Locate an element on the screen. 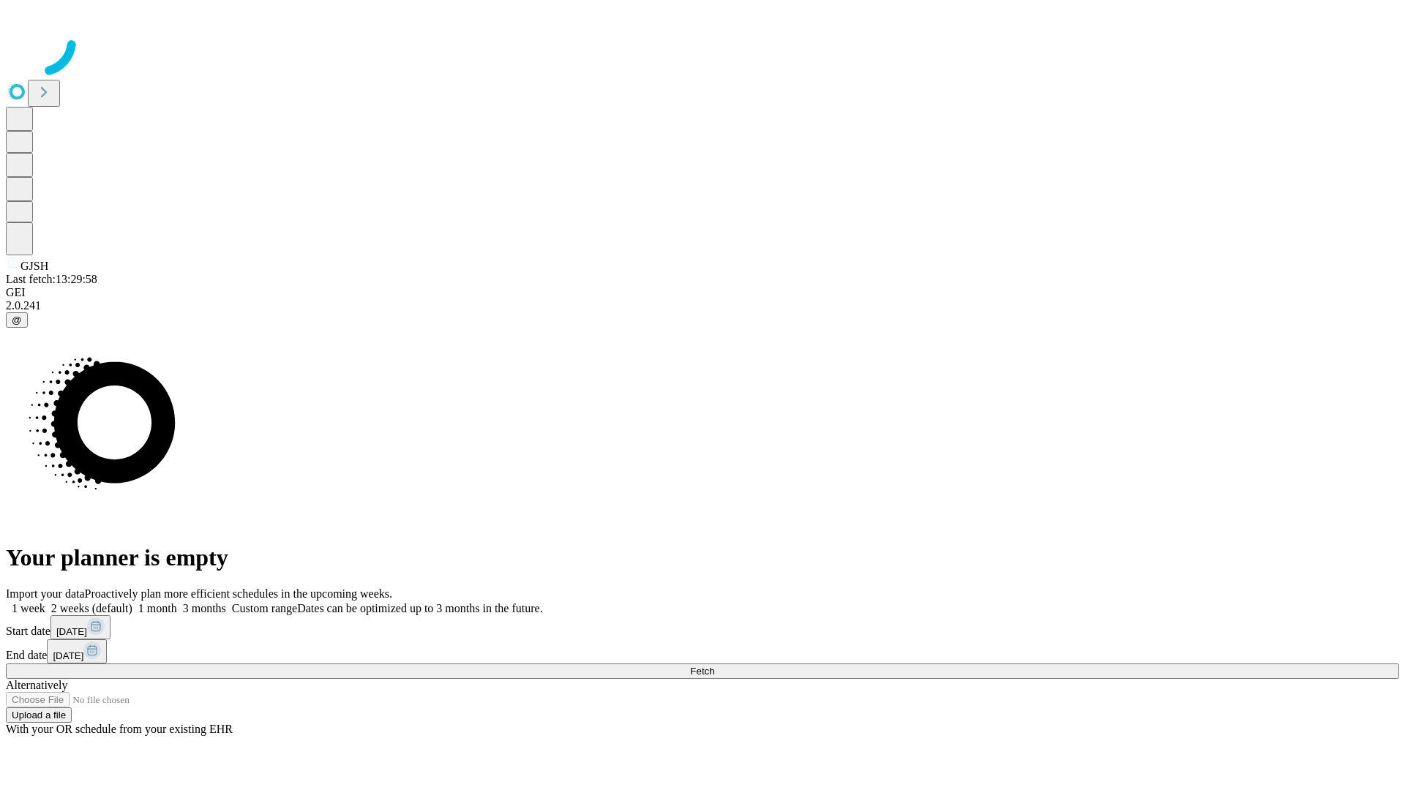 This screenshot has width=1405, height=790. span: 3 months is located at coordinates (204, 608).